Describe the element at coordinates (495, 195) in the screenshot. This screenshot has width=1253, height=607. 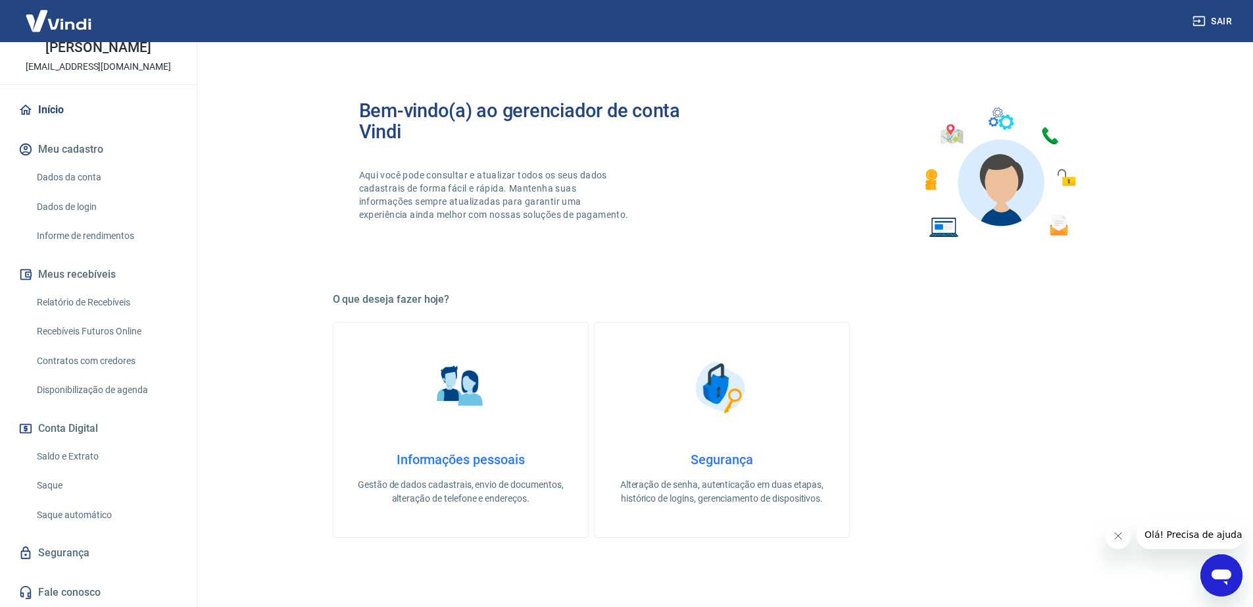
I see `p: Aqui você pode consultar e atualizar todos os seus dados cadastrais de forma fácil e rápida. Mant...` at that location.